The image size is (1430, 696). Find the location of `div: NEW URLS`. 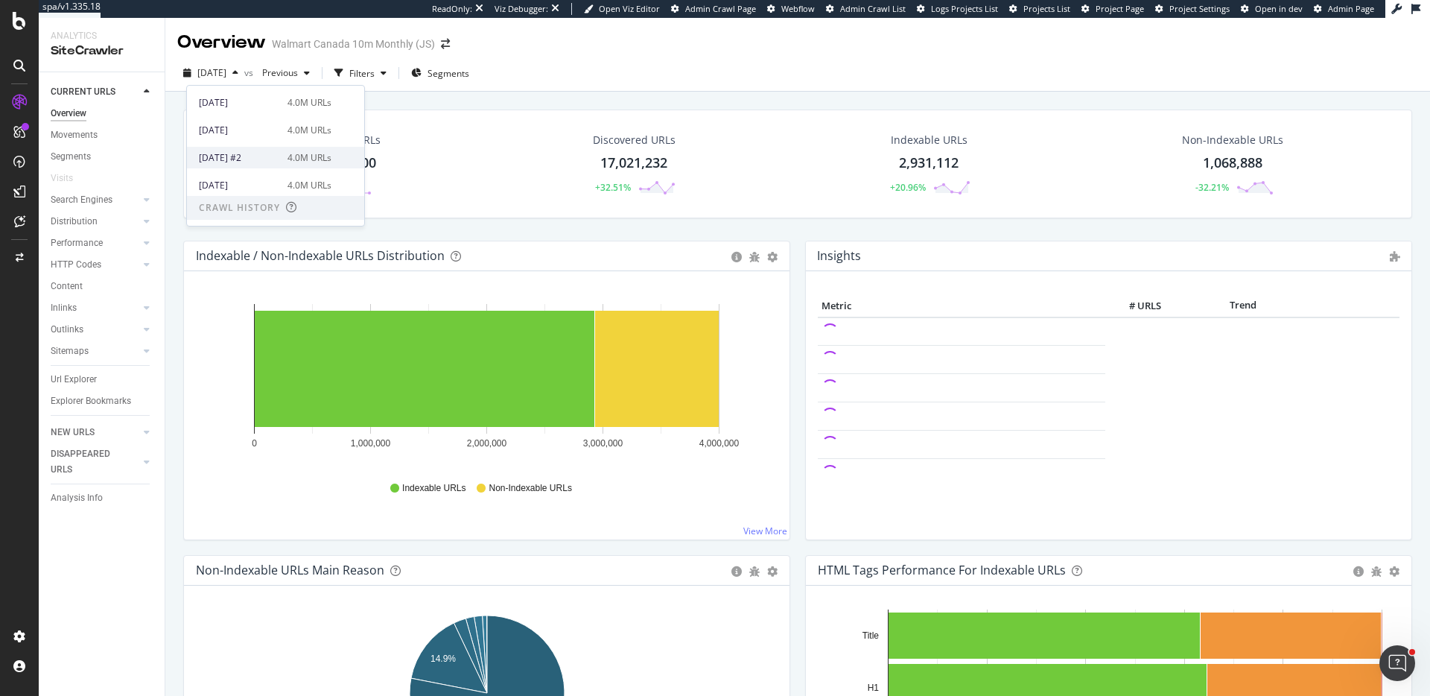

div: NEW URLS is located at coordinates (72, 432).